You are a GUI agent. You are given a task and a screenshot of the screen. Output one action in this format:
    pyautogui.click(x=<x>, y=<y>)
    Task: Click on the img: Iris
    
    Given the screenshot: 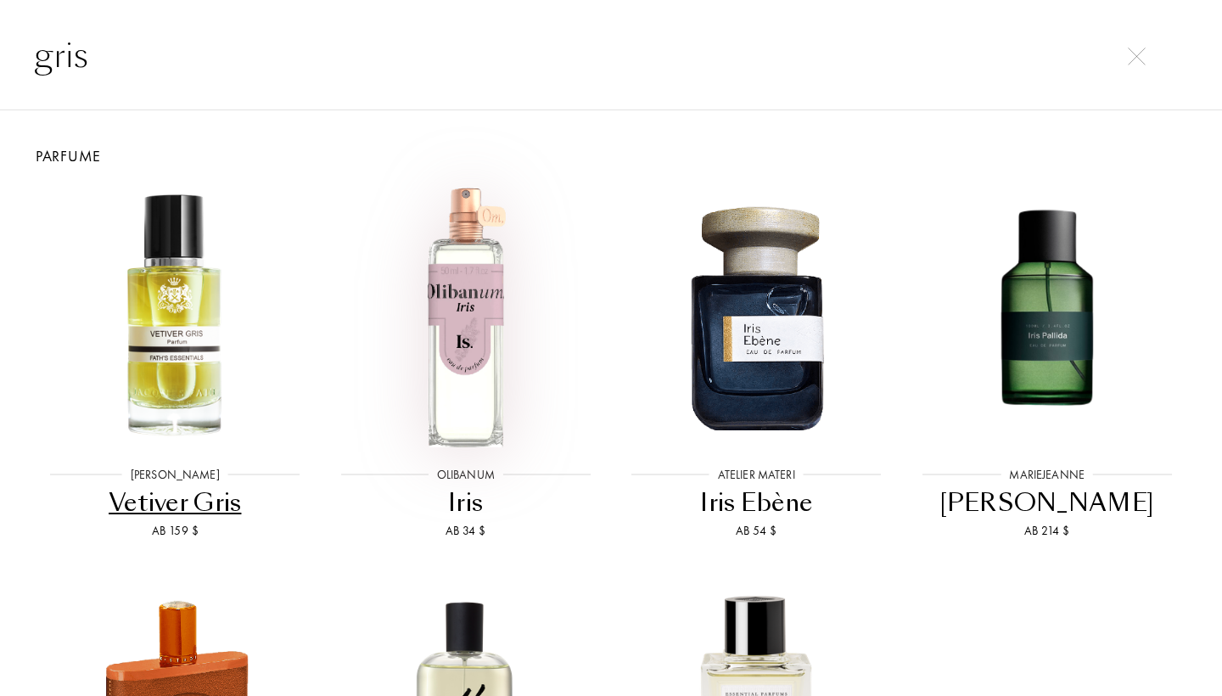 What is the action you would take?
    pyautogui.click(x=466, y=316)
    